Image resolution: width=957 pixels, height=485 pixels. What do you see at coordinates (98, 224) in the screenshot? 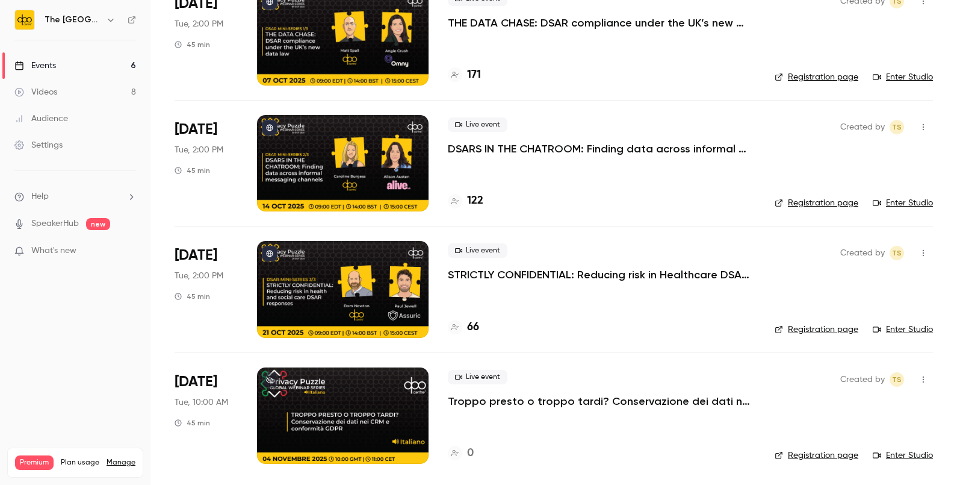
I see `span: new` at bounding box center [98, 224].